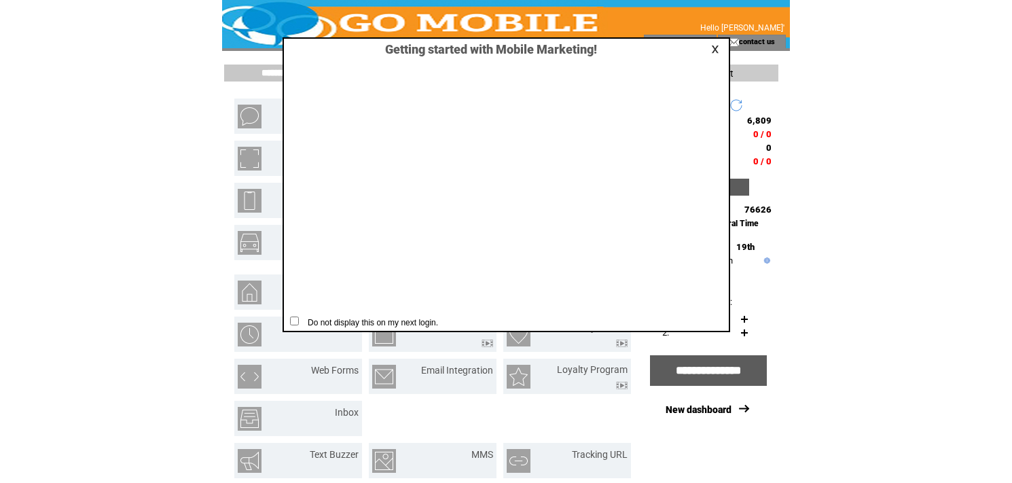  What do you see at coordinates (734, 223) in the screenshot?
I see `span: Central Time` at bounding box center [734, 223].